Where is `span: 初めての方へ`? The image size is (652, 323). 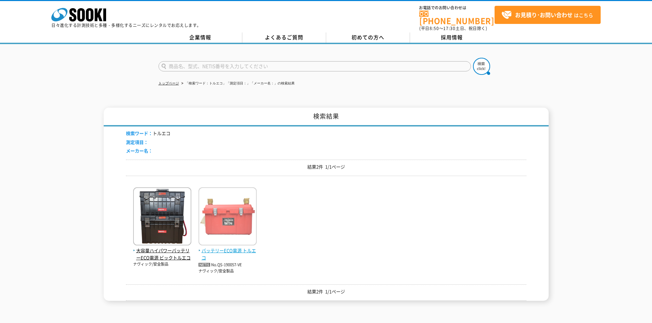 span: 初めての方へ is located at coordinates (368, 37).